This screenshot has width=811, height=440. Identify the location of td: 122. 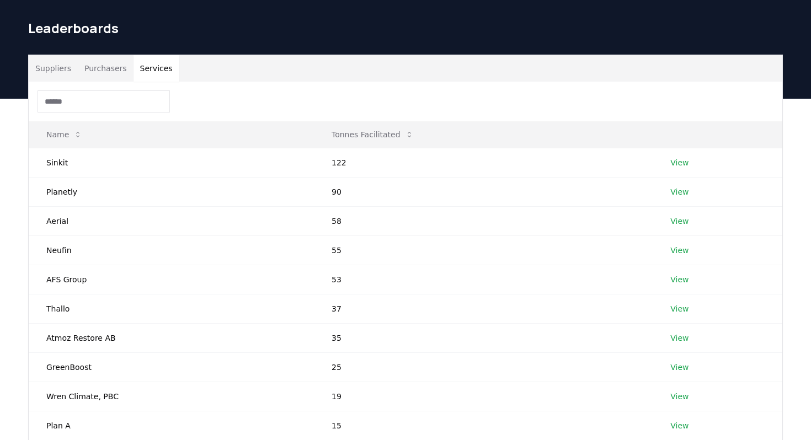
(483, 162).